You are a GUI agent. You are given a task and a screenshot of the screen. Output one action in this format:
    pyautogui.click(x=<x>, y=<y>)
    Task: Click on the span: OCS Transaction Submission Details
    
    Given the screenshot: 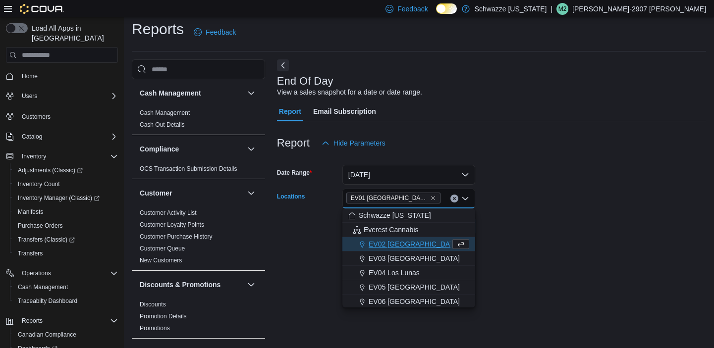 What is the action you would take?
    pyautogui.click(x=188, y=169)
    